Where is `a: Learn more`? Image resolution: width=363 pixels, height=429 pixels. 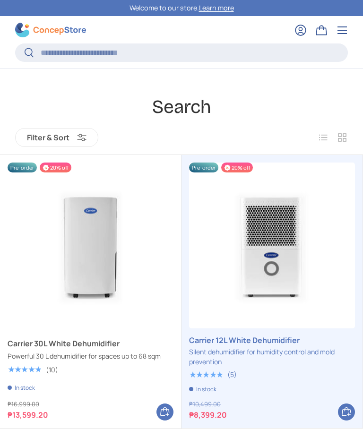
a: Learn more is located at coordinates (216, 8).